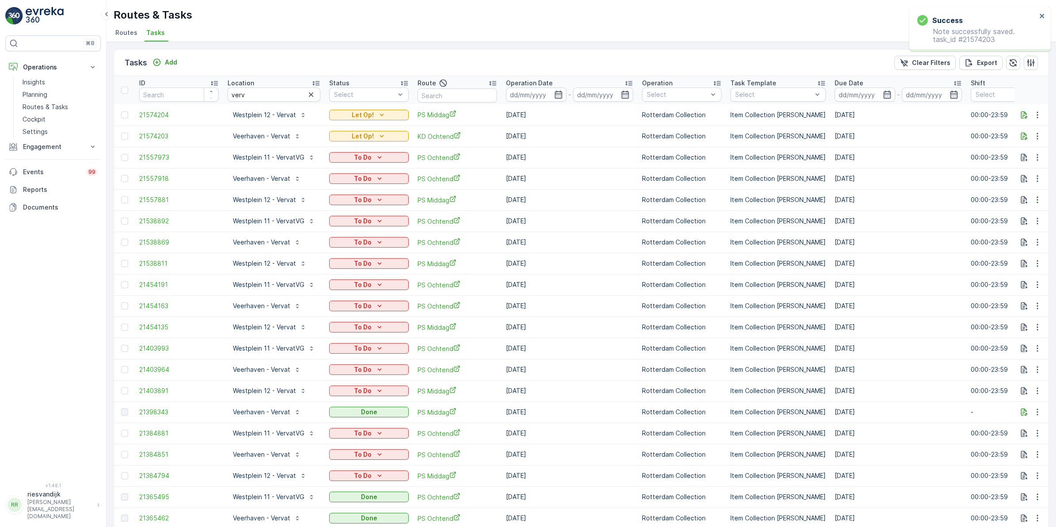  Describe the element at coordinates (179, 412) in the screenshot. I see `a: 21398343` at that location.